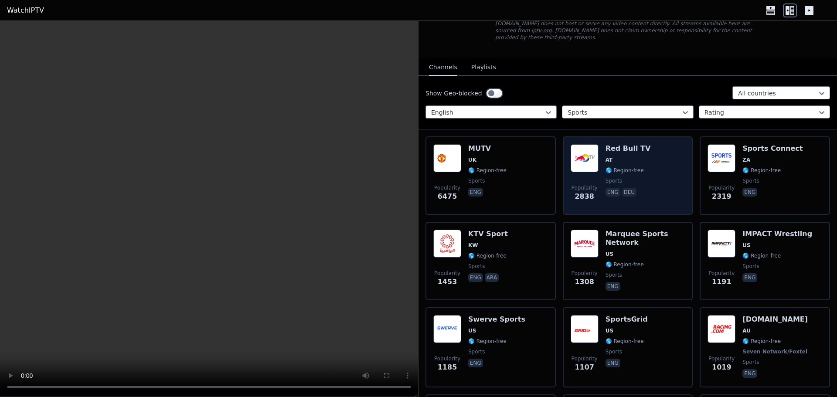 This screenshot has height=397, width=837. I want to click on p: deu, so click(629, 192).